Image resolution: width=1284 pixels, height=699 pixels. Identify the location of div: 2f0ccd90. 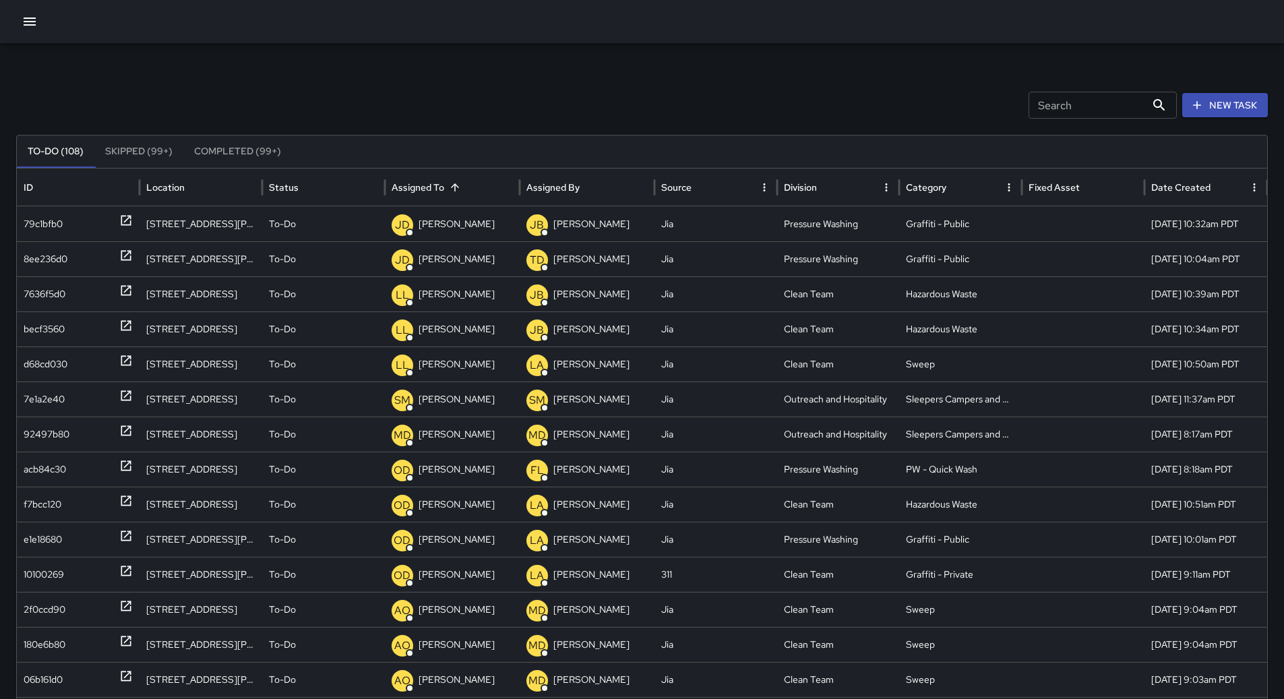
(44, 609).